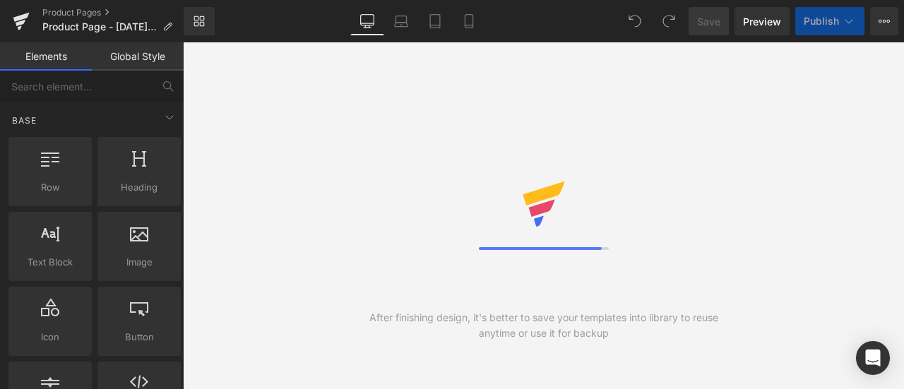 This screenshot has width=904, height=389. I want to click on span: Image, so click(139, 262).